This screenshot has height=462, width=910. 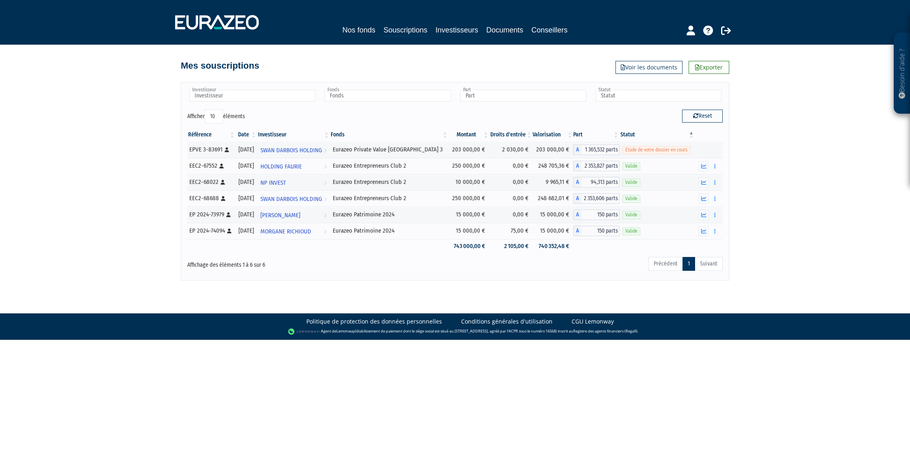 I want to click on div: Eurazeo Patrimoine 2024, so click(x=389, y=214).